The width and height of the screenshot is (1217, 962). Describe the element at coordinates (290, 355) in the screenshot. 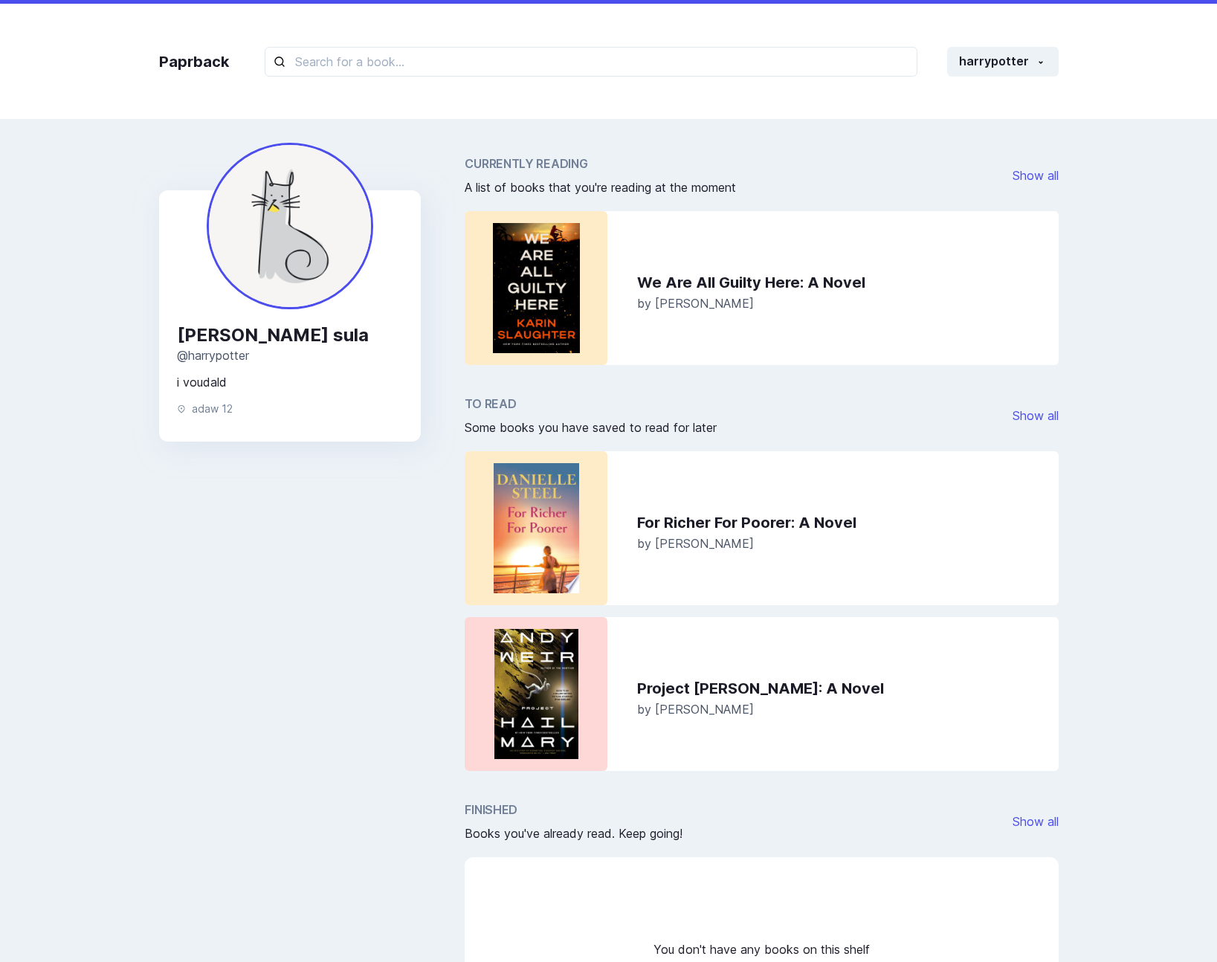

I see `p: @ harrypotter` at that location.